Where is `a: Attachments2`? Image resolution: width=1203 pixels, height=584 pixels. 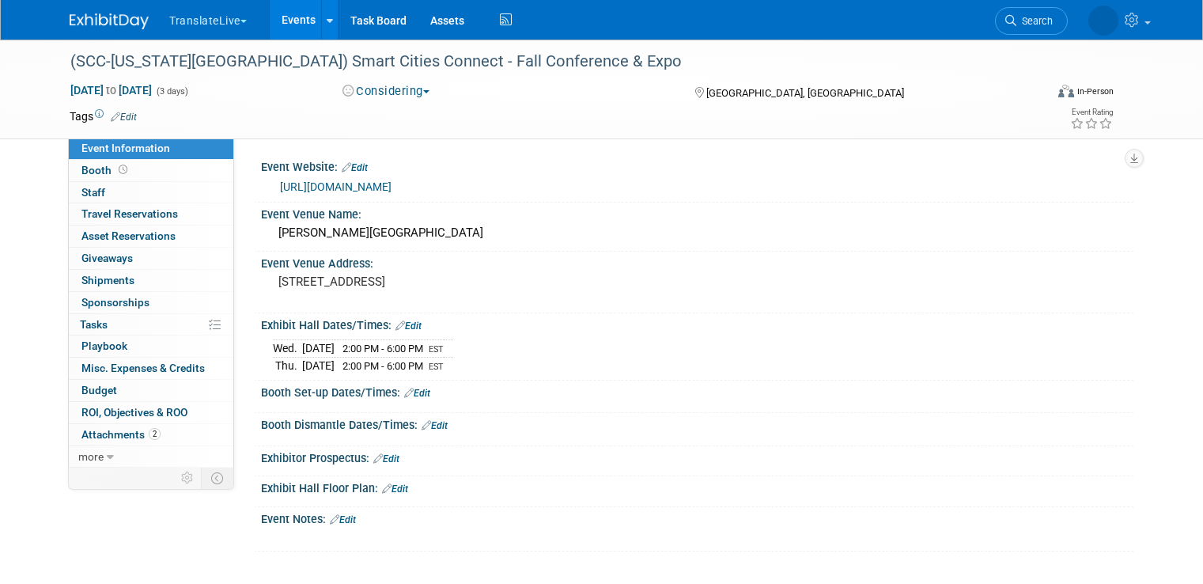
a: Attachments2 is located at coordinates (151, 434).